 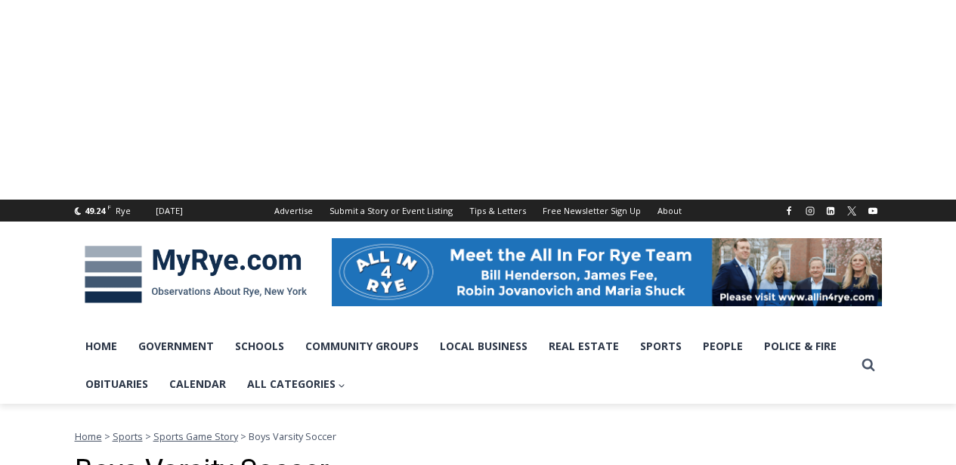 What do you see at coordinates (851, 211) in the screenshot?
I see `a: X` at bounding box center [851, 211].